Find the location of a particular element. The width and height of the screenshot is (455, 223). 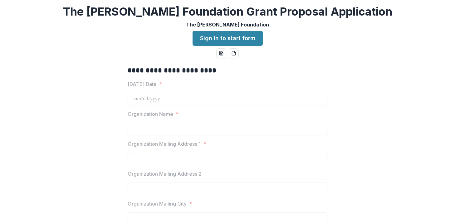

button: pdf-download is located at coordinates (234, 53).